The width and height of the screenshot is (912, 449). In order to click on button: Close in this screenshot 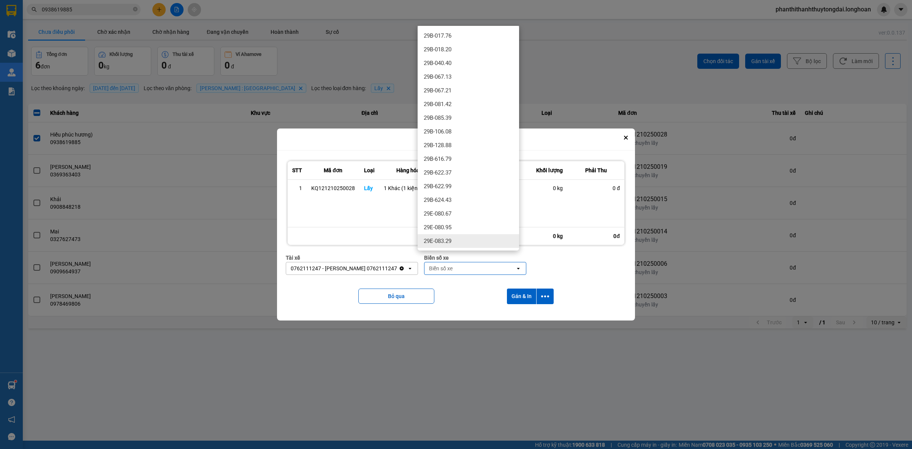, I will do `click(626, 138)`.